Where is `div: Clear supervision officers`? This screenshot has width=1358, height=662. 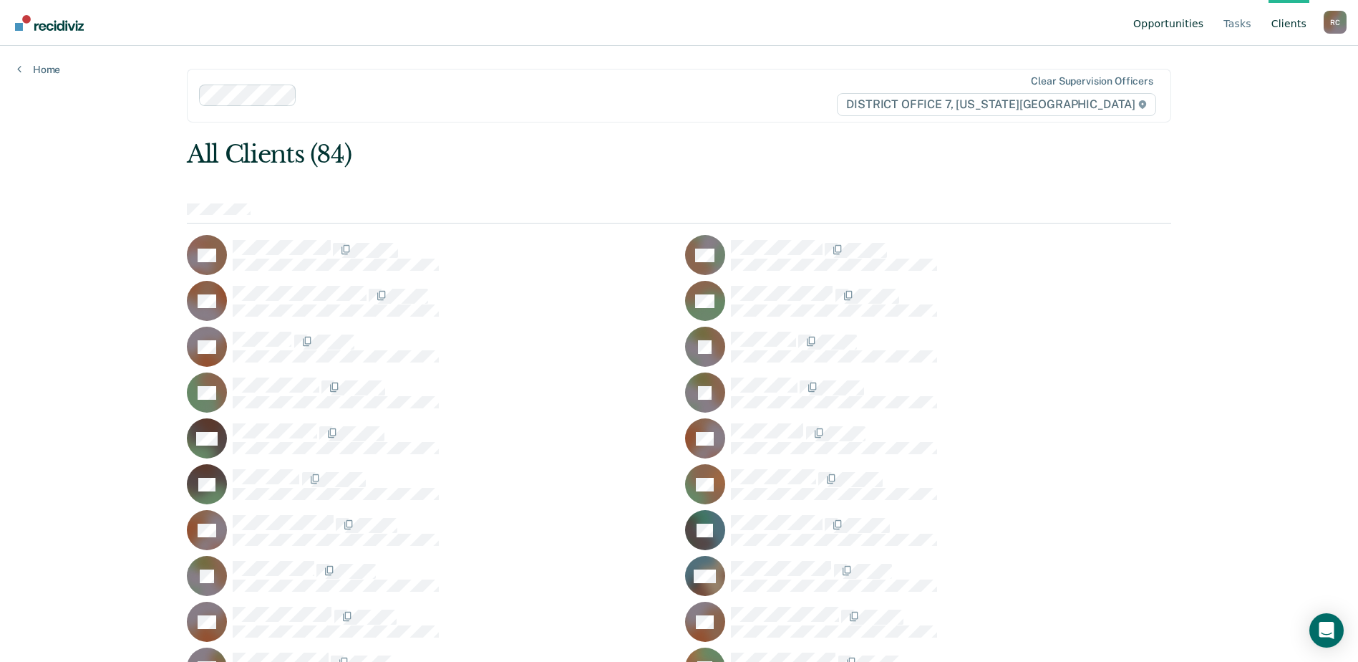
div: Clear supervision officers is located at coordinates (1092, 81).